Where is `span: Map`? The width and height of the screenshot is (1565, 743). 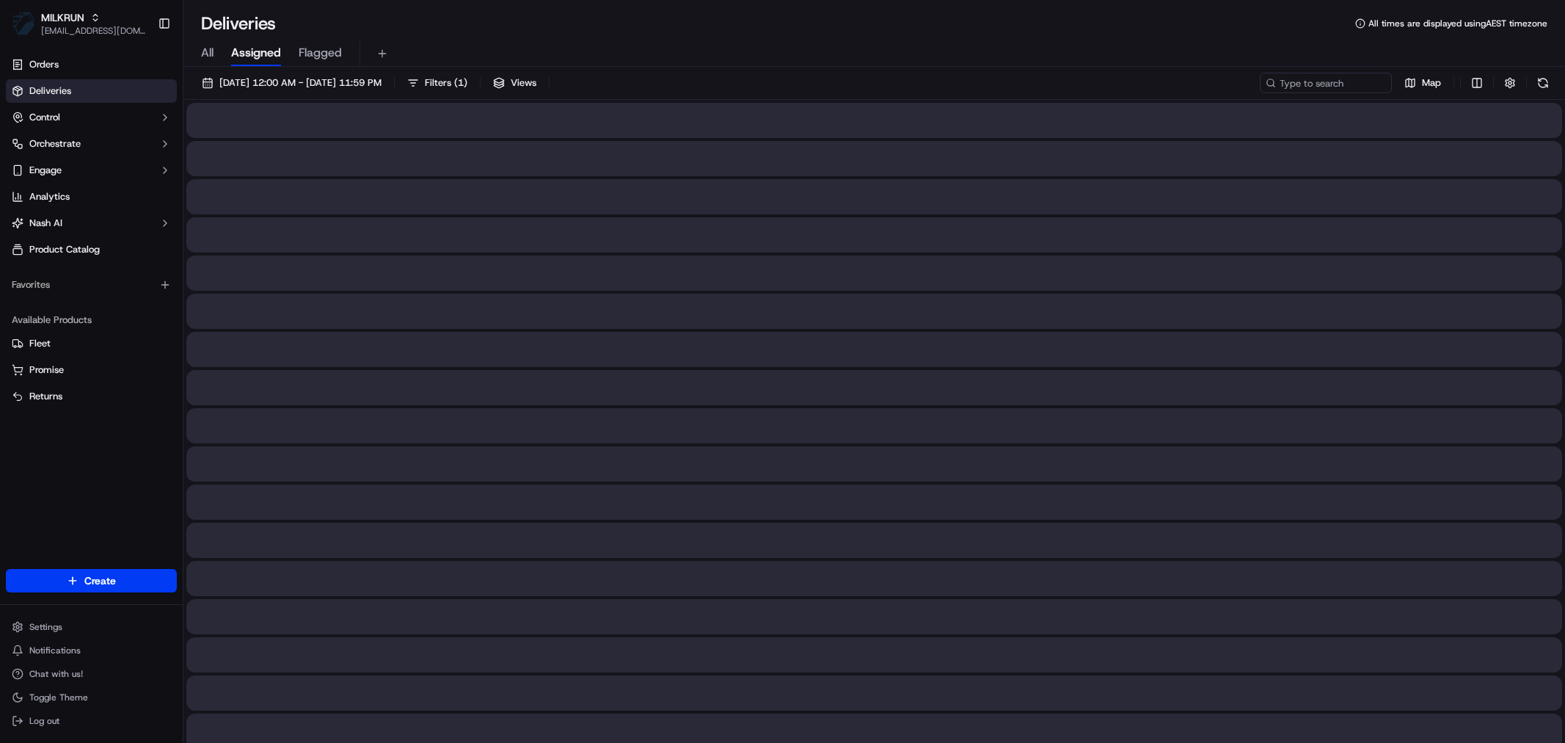 span: Map is located at coordinates (1432, 83).